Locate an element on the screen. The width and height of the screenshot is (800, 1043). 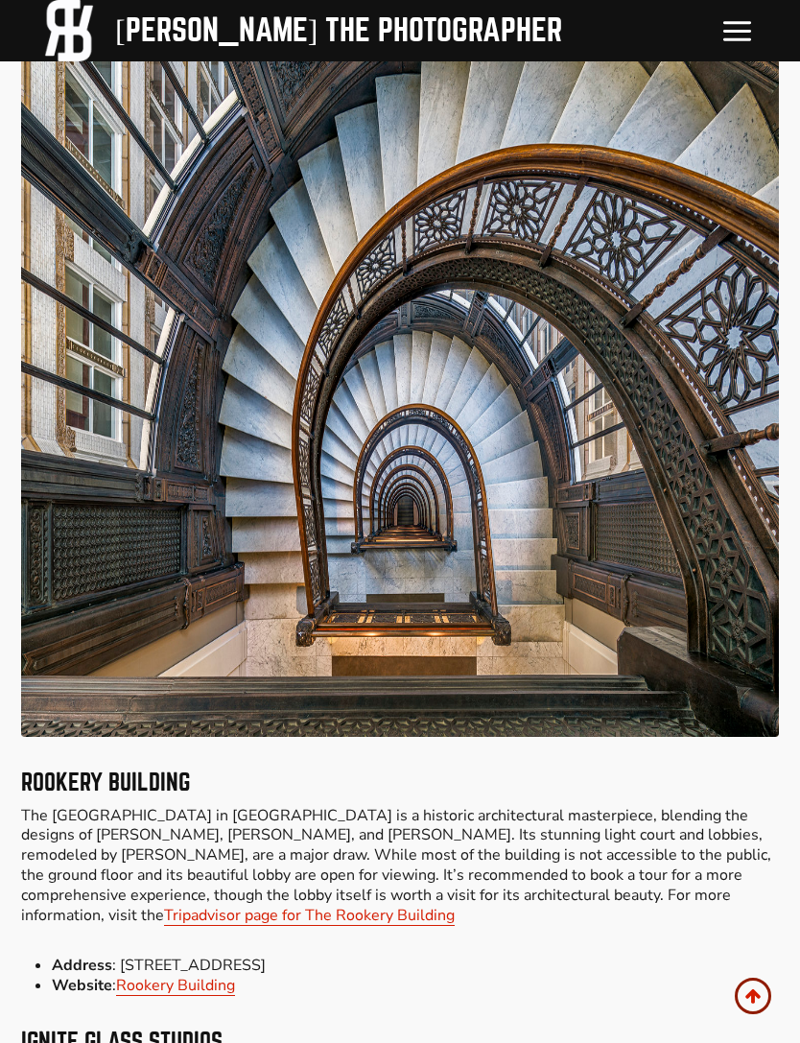
h3: Rookery Building is located at coordinates (400, 783).